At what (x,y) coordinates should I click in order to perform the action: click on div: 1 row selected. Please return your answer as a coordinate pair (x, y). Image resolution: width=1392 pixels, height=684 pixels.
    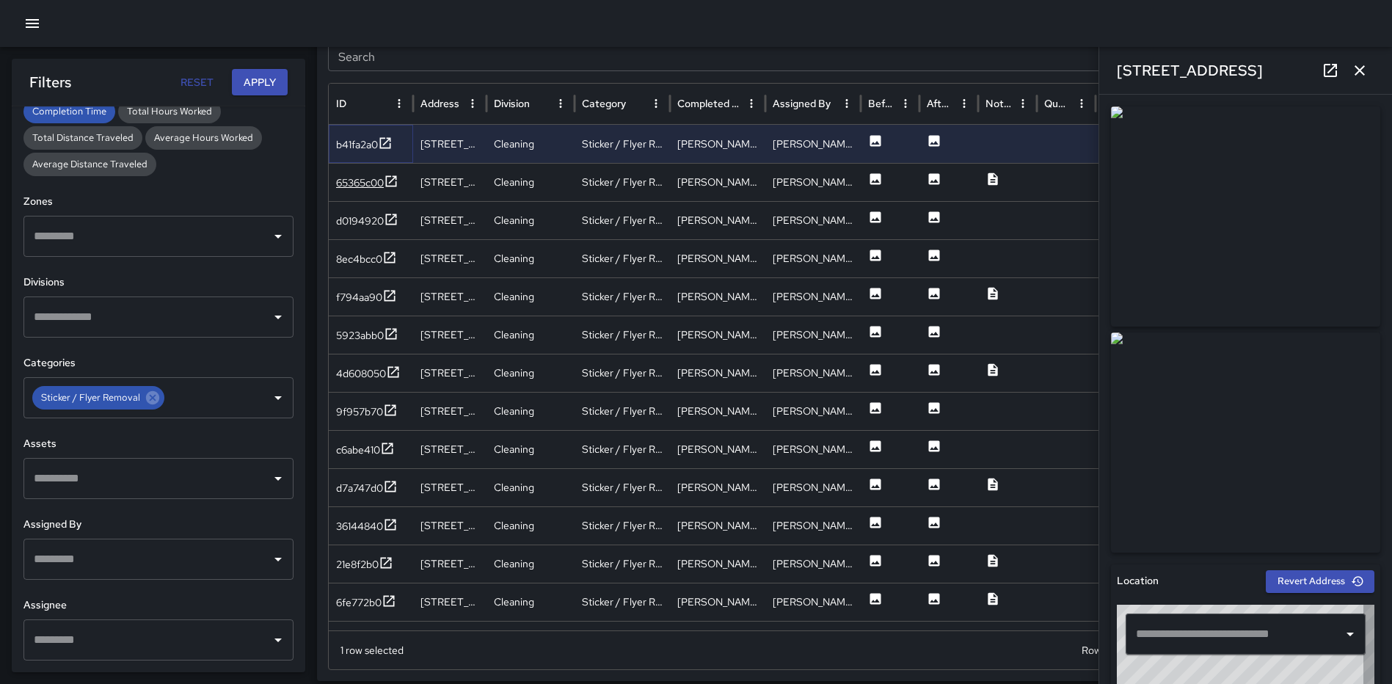
    Looking at the image, I should click on (372, 650).